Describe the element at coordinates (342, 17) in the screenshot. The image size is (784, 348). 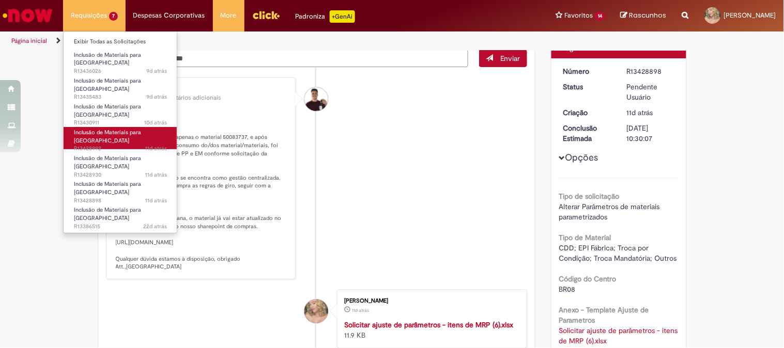
I see `p: +GenAi` at that location.